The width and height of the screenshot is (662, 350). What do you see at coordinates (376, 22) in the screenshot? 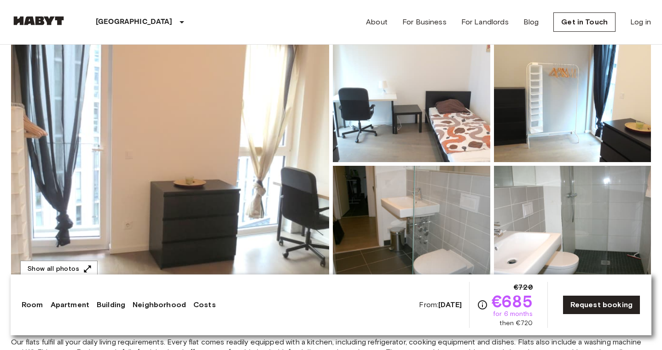
I see `a: About` at bounding box center [376, 22].